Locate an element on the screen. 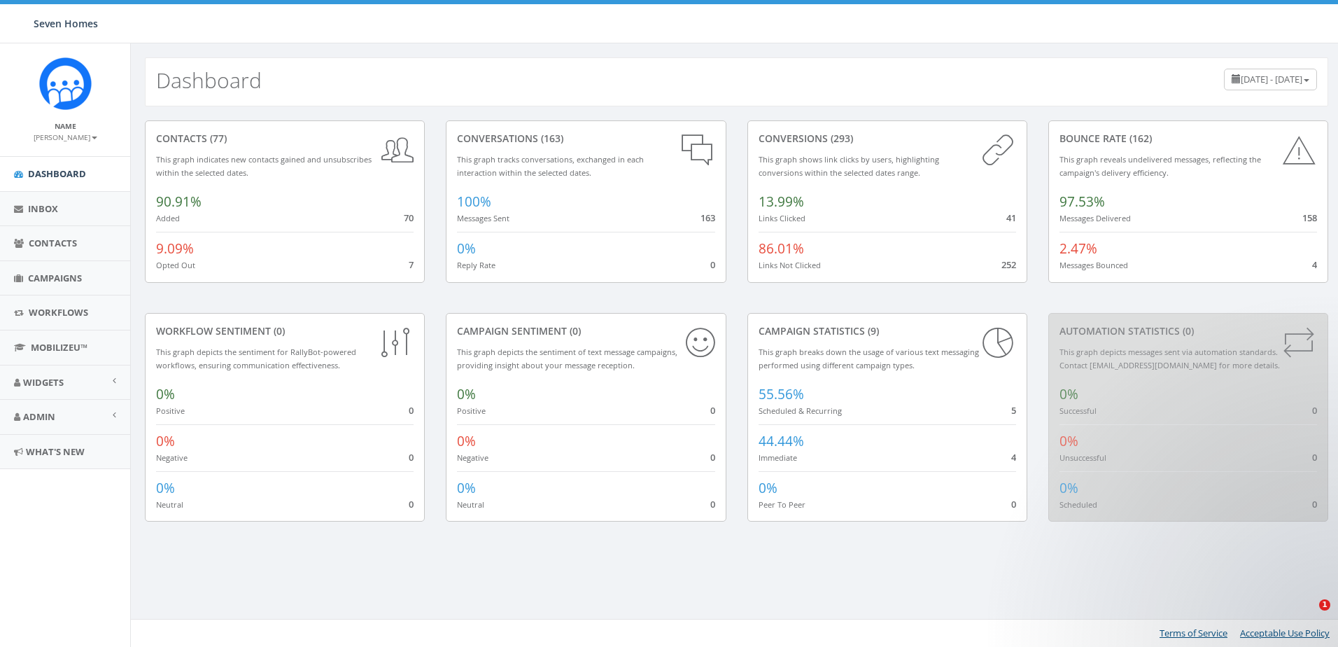 This screenshot has width=1338, height=647. span: (162) is located at coordinates (1139, 138).